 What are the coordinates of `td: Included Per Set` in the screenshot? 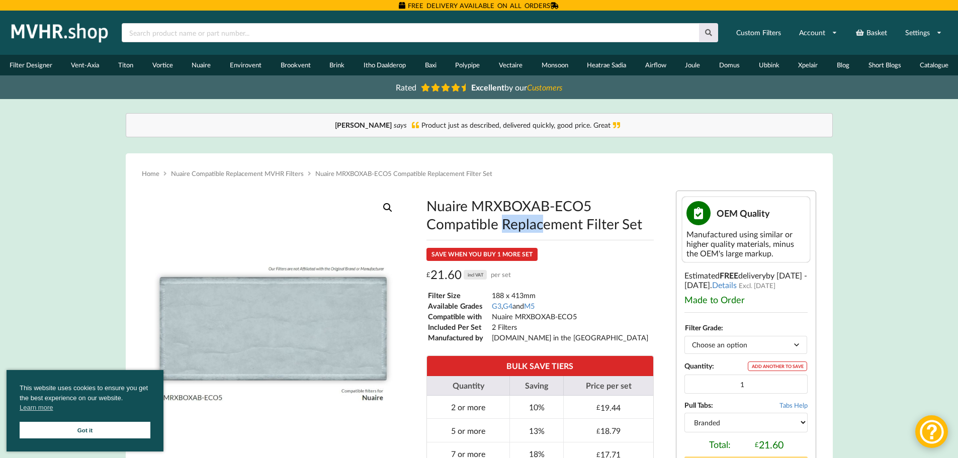 It's located at (458, 327).